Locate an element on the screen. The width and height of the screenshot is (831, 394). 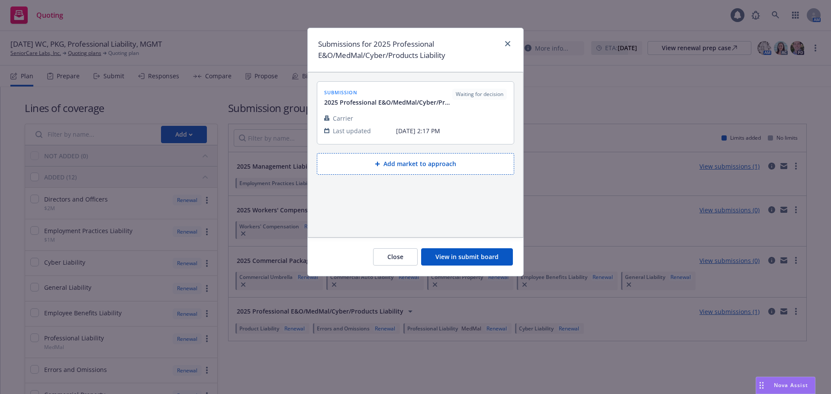
button: Add market to approach is located at coordinates (415, 164).